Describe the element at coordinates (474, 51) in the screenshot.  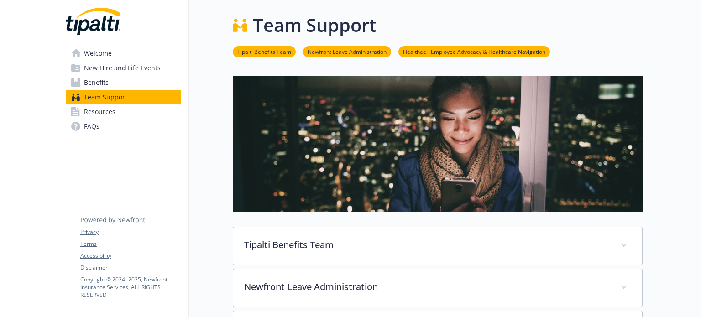
I see `a: Healthee - Employee Advocacy & Healthcare Navigation` at that location.